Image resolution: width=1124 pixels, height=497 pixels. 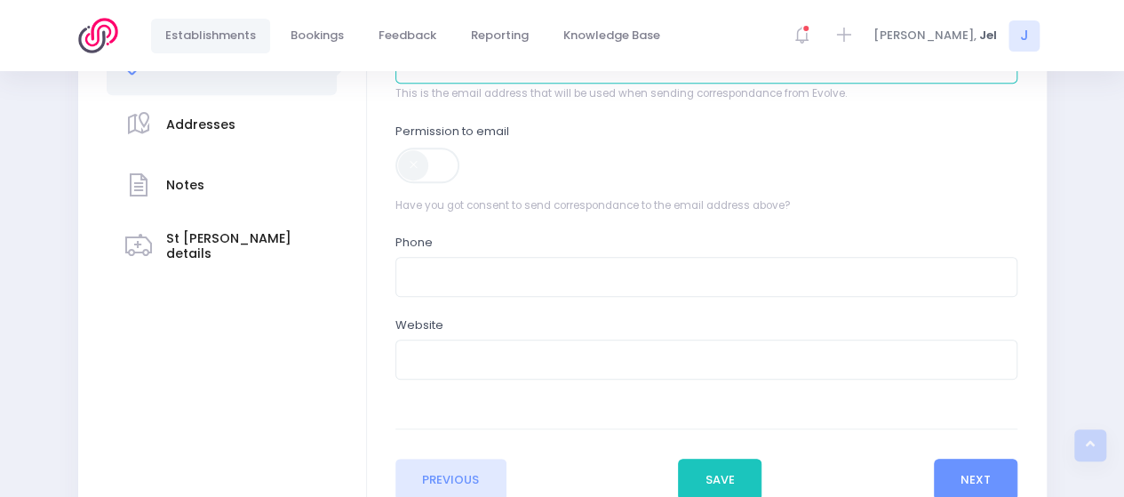 I want to click on span: Bookings, so click(x=317, y=36).